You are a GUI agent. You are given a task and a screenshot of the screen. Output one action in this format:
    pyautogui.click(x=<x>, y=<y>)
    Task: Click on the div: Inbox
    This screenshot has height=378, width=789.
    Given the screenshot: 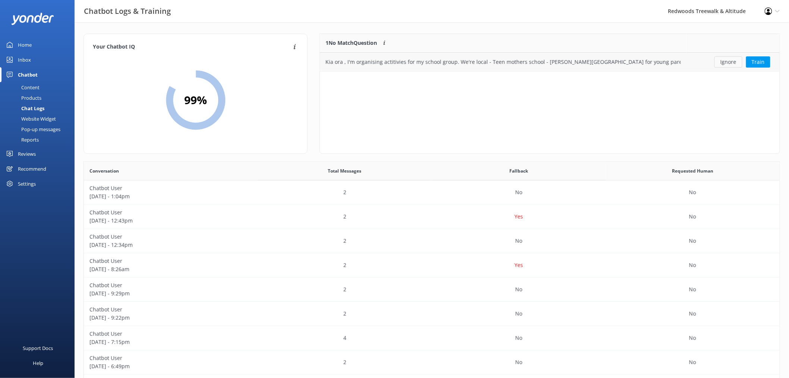 What is the action you would take?
    pyautogui.click(x=24, y=60)
    